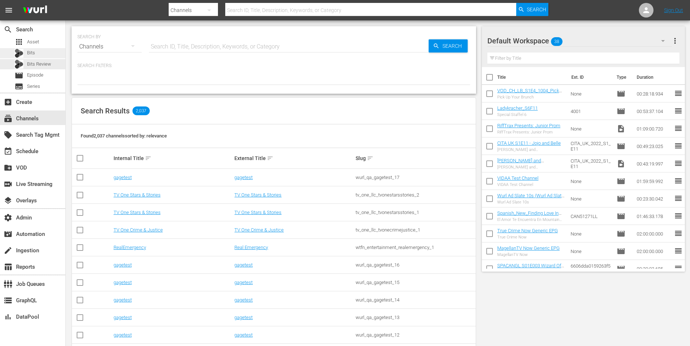 This screenshot has width=690, height=346. What do you see at coordinates (19, 64) in the screenshot?
I see `div: Bits Review` at bounding box center [19, 64].